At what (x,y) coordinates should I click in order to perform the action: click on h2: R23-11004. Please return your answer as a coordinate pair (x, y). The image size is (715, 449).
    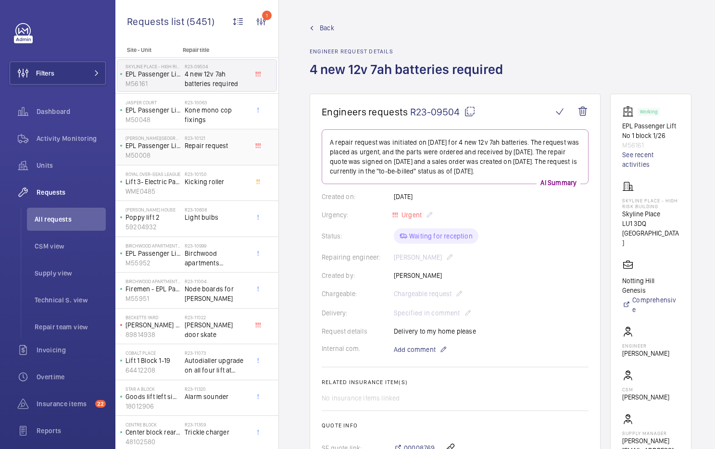
    Looking at the image, I should click on (216, 281).